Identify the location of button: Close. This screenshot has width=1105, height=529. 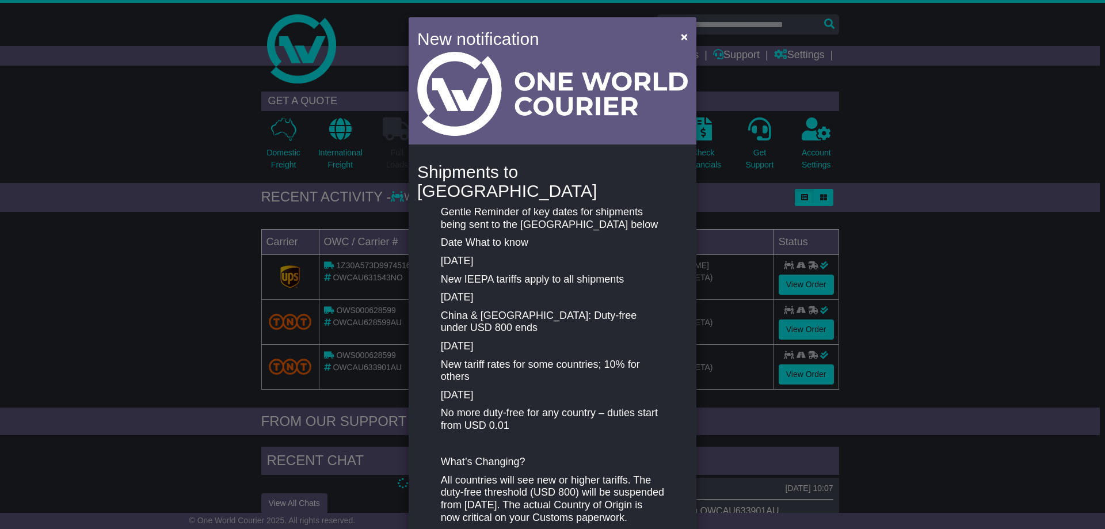
(684, 36).